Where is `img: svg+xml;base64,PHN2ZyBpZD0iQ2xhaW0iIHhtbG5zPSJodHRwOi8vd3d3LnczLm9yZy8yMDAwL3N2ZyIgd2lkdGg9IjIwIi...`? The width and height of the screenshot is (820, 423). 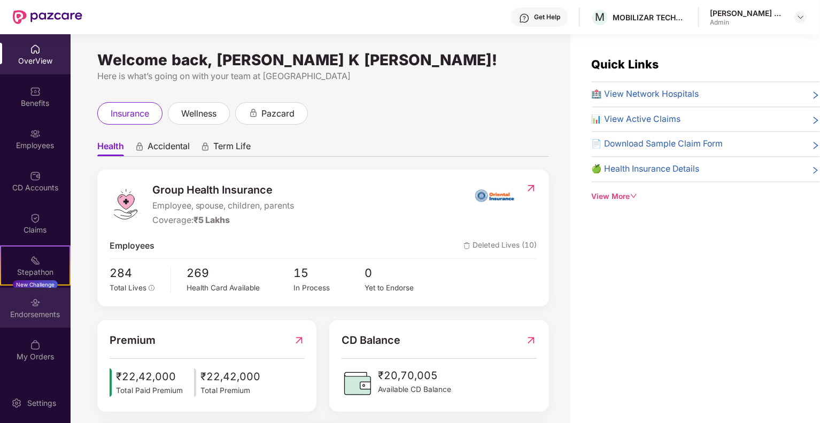 img: svg+xml;base64,PHN2ZyBpZD0iQ2xhaW0iIHhtbG5zPSJodHRwOi8vd3d3LnczLm9yZy8yMDAwL3N2ZyIgd2lkdGg9IjIwIi... is located at coordinates (35, 218).